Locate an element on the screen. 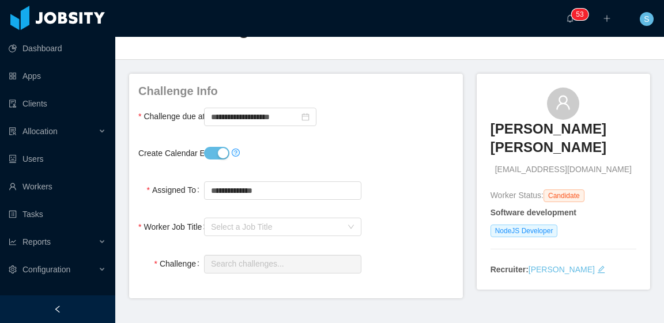 The image size is (664, 323). i: icon: plus is located at coordinates (607, 18).